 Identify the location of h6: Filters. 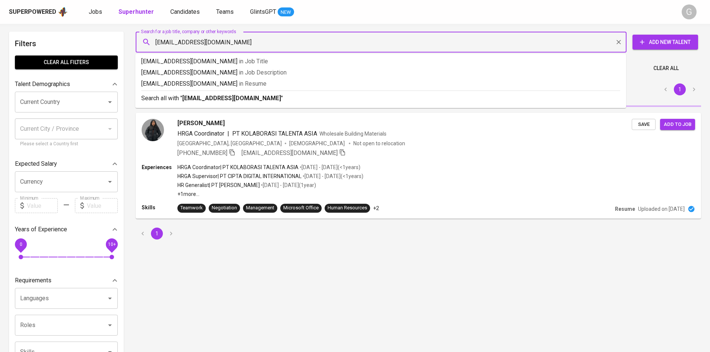
(66, 44).